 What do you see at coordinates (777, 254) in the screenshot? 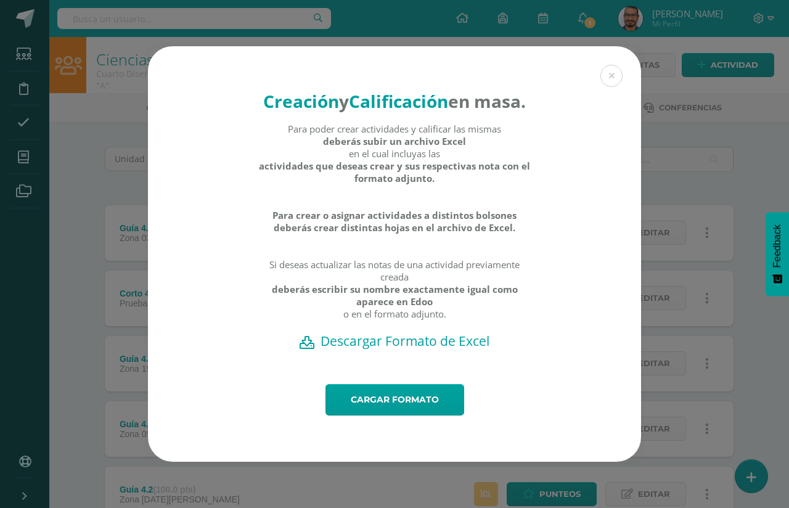
I see `button: Feedback - Mostrar encuesta` at bounding box center [777, 254].